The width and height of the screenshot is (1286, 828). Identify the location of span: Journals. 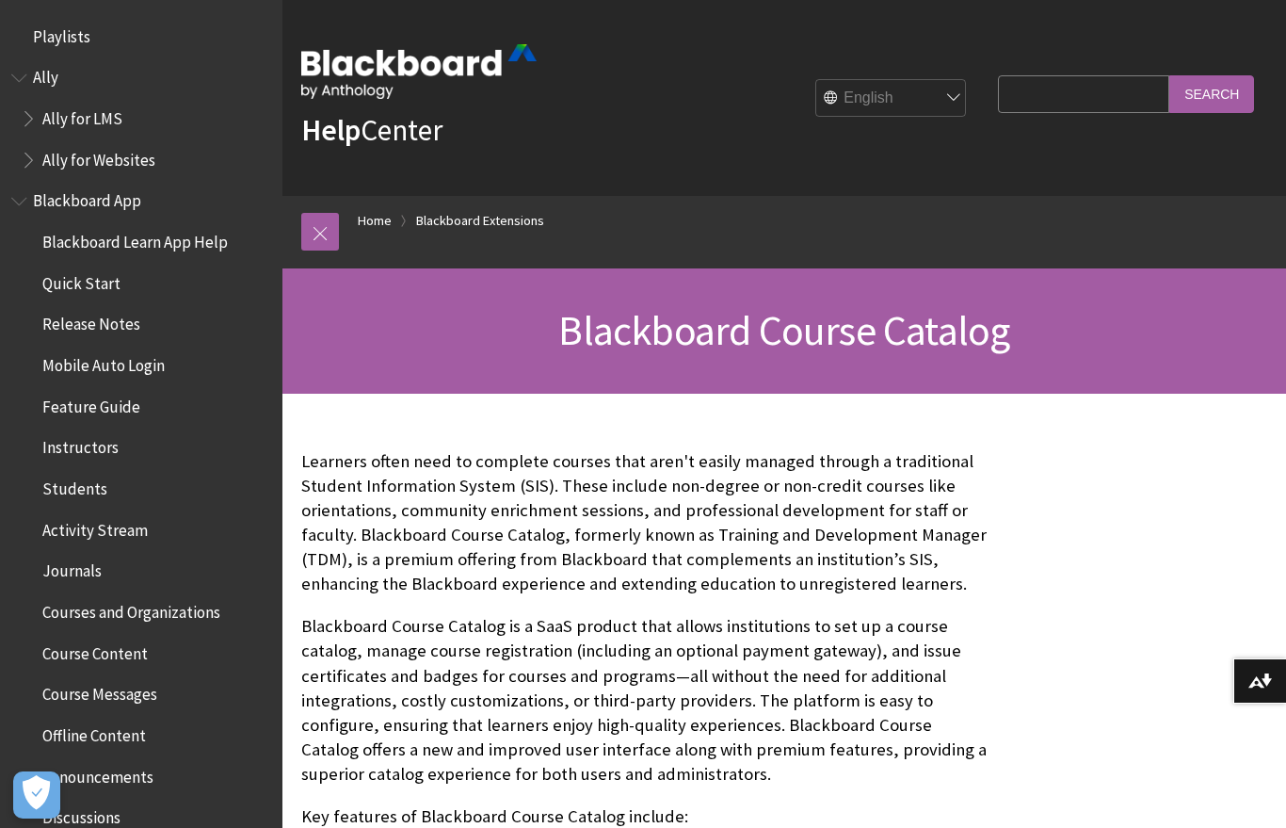
(72, 568).